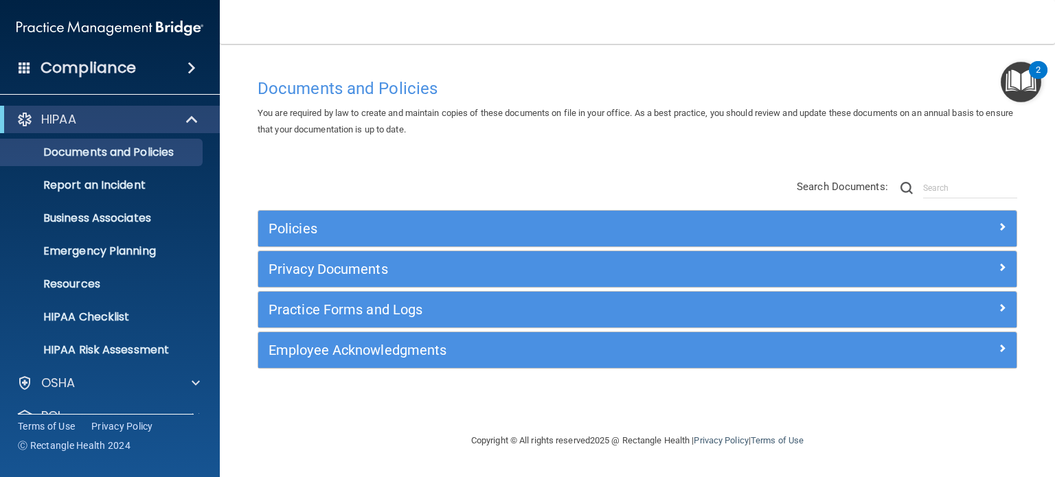 The image size is (1055, 477). I want to click on p: Documents and Policies, so click(102, 153).